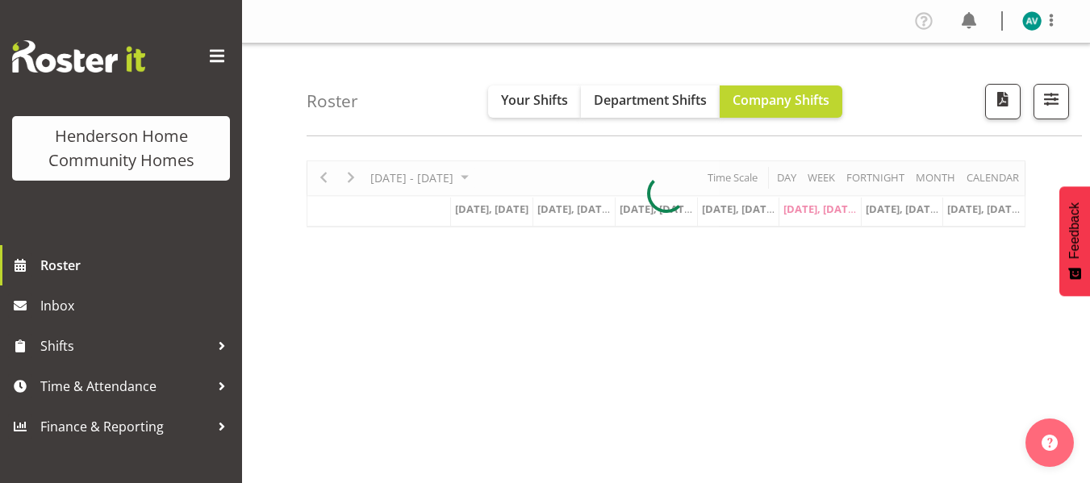  I want to click on img: Rosterit website logo, so click(78, 56).